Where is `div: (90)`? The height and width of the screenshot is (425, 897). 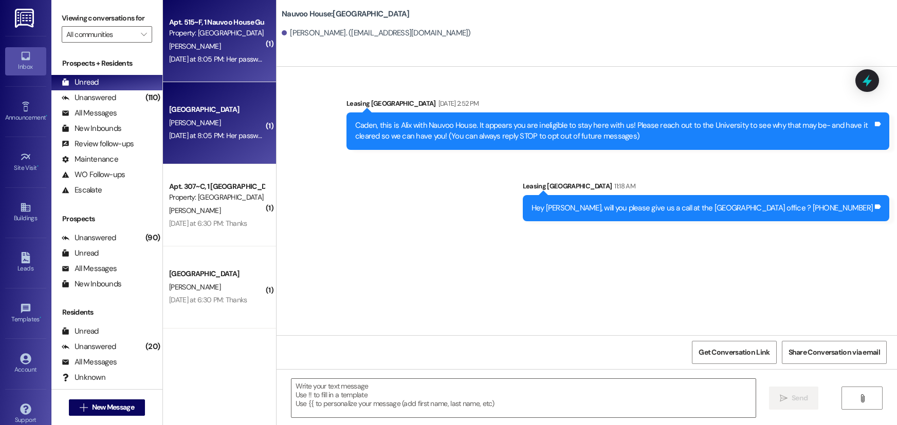 div: (90) is located at coordinates (153, 238).